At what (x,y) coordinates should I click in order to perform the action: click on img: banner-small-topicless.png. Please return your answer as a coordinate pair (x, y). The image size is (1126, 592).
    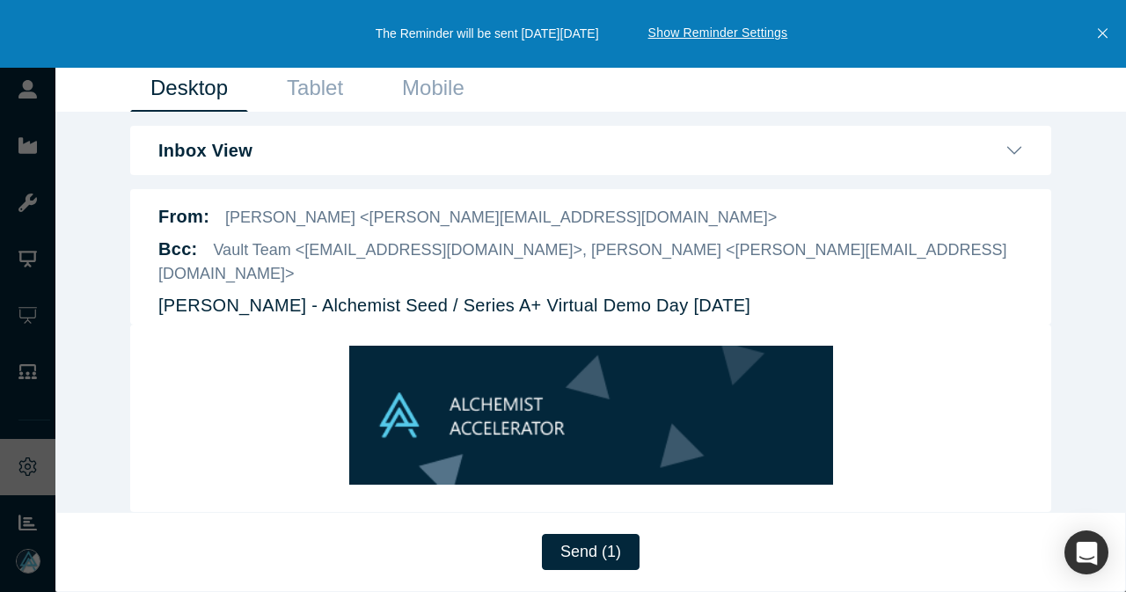
    Looking at the image, I should click on (433, 91).